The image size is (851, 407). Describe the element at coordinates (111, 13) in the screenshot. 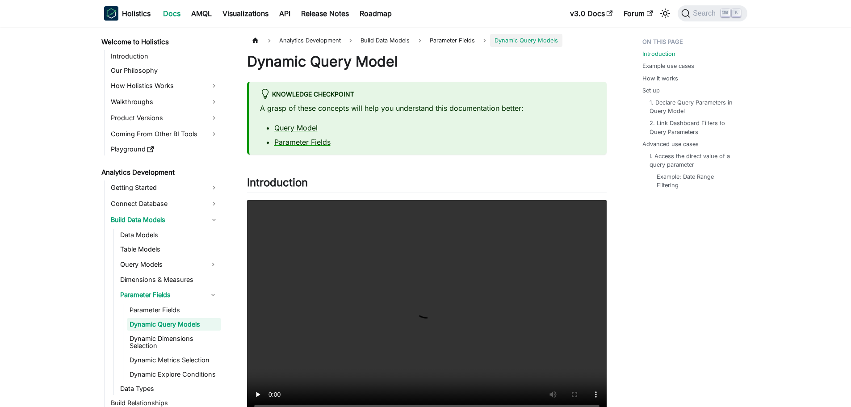

I see `img: Holistics` at that location.